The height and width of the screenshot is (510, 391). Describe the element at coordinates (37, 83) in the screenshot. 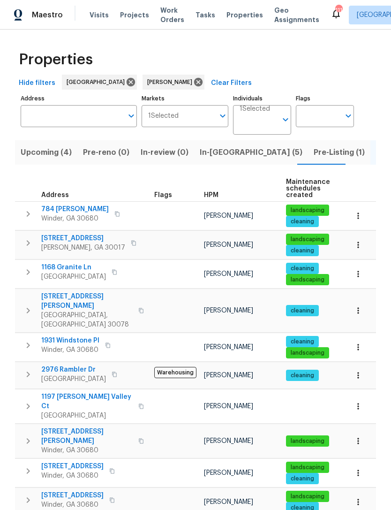

I see `span: Hide filters` at that location.